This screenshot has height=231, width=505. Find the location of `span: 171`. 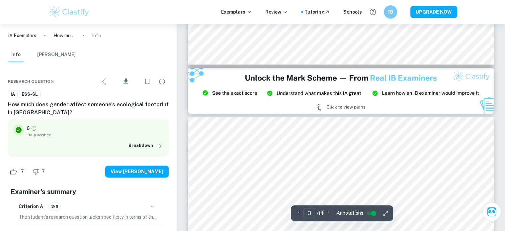

span: 171 is located at coordinates (22, 171).